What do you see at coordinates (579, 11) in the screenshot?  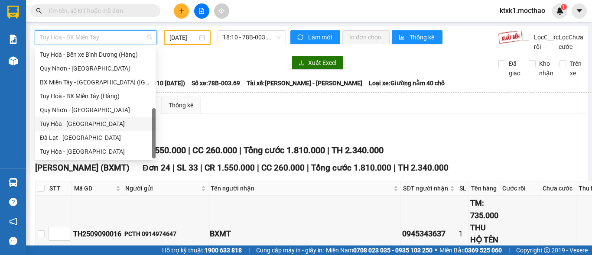 I see `span: caret-down` at bounding box center [579, 11].